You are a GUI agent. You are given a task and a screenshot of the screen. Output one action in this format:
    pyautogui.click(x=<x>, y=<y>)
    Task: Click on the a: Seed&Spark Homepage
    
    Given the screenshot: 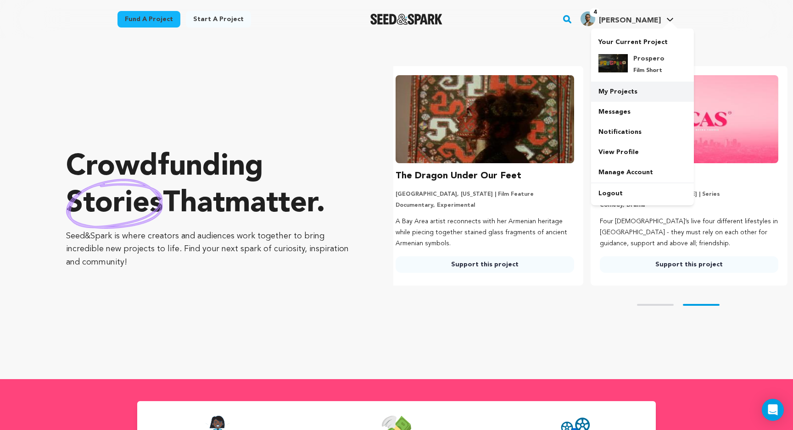 What is the action you would take?
    pyautogui.click(x=406, y=19)
    